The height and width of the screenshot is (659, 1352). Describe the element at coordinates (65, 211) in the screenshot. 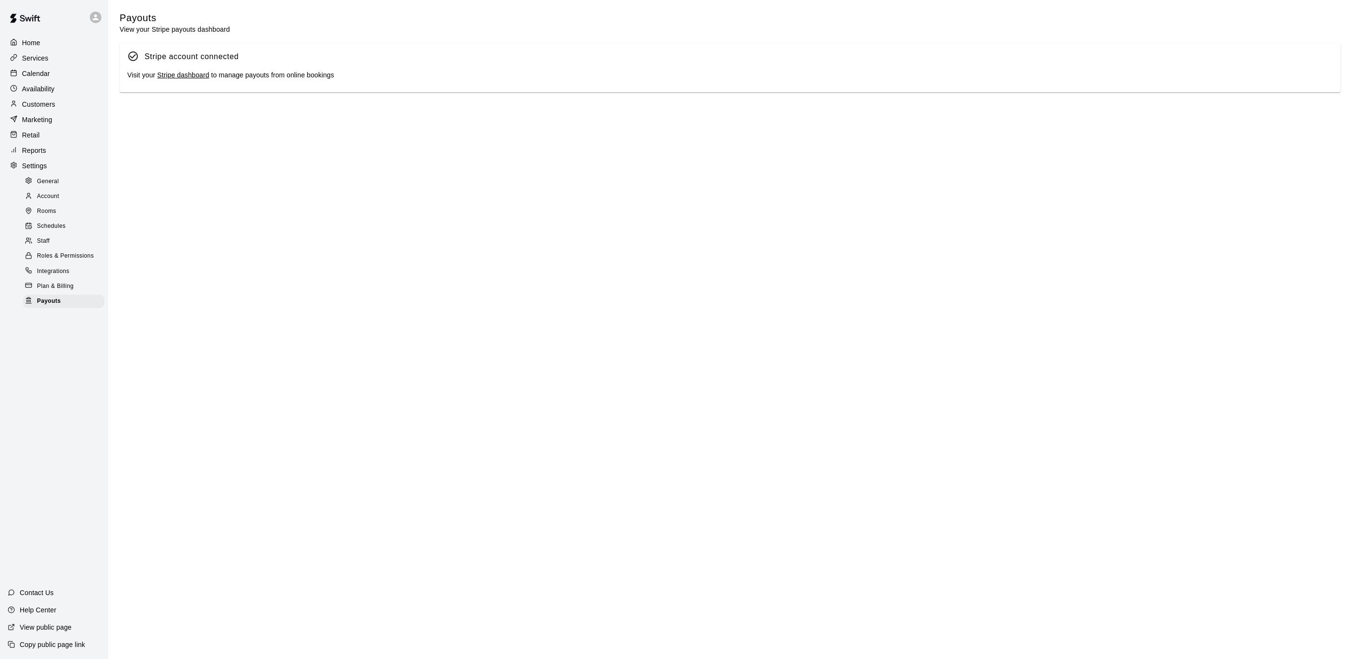

I see `a: Rooms` at that location.